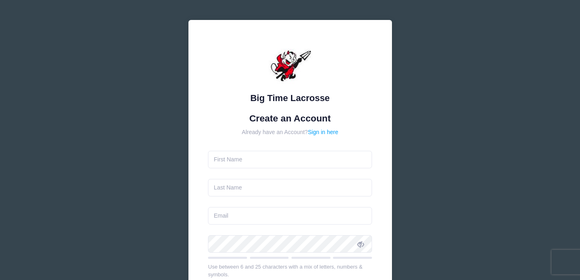 This screenshot has width=580, height=280. I want to click on a: Sign in here, so click(323, 132).